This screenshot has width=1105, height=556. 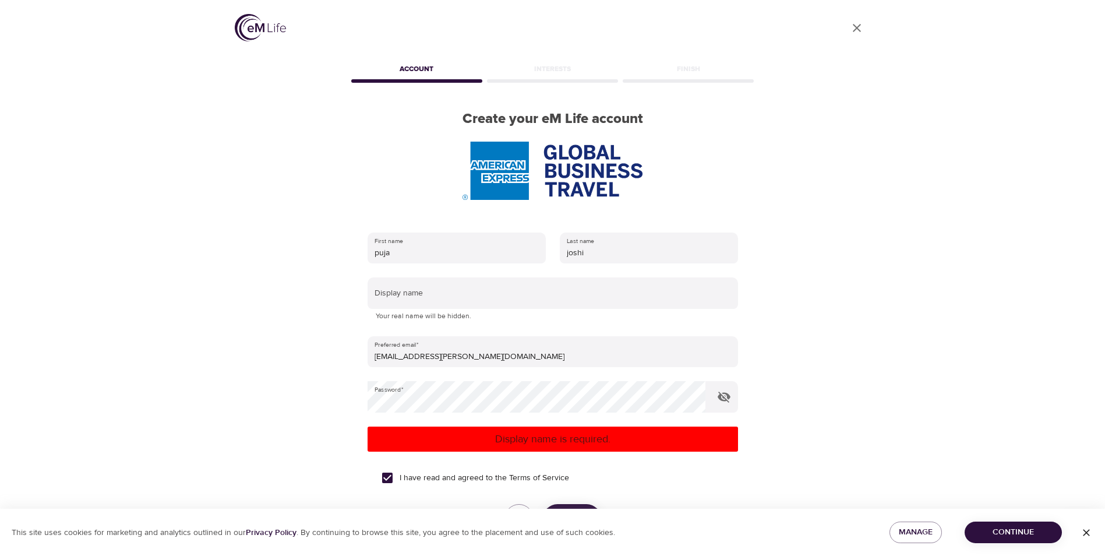 I want to click on p: Display name is required., so click(x=553, y=438).